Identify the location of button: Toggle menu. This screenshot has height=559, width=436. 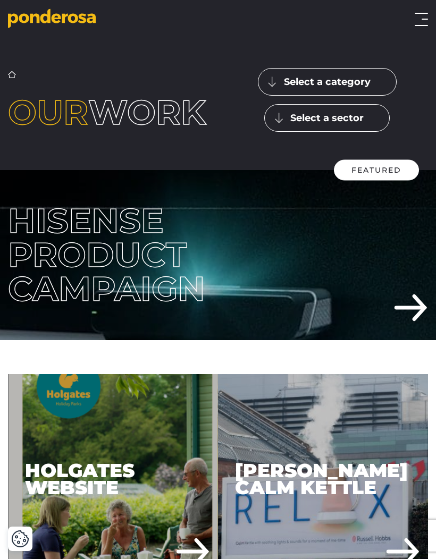
(421, 19).